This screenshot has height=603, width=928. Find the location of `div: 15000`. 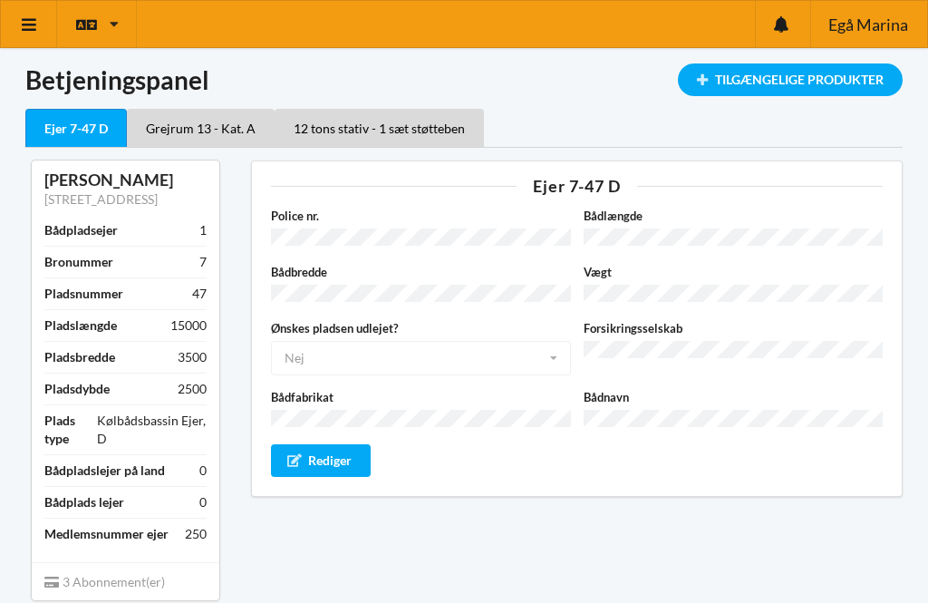

div: 15000 is located at coordinates (189, 325).